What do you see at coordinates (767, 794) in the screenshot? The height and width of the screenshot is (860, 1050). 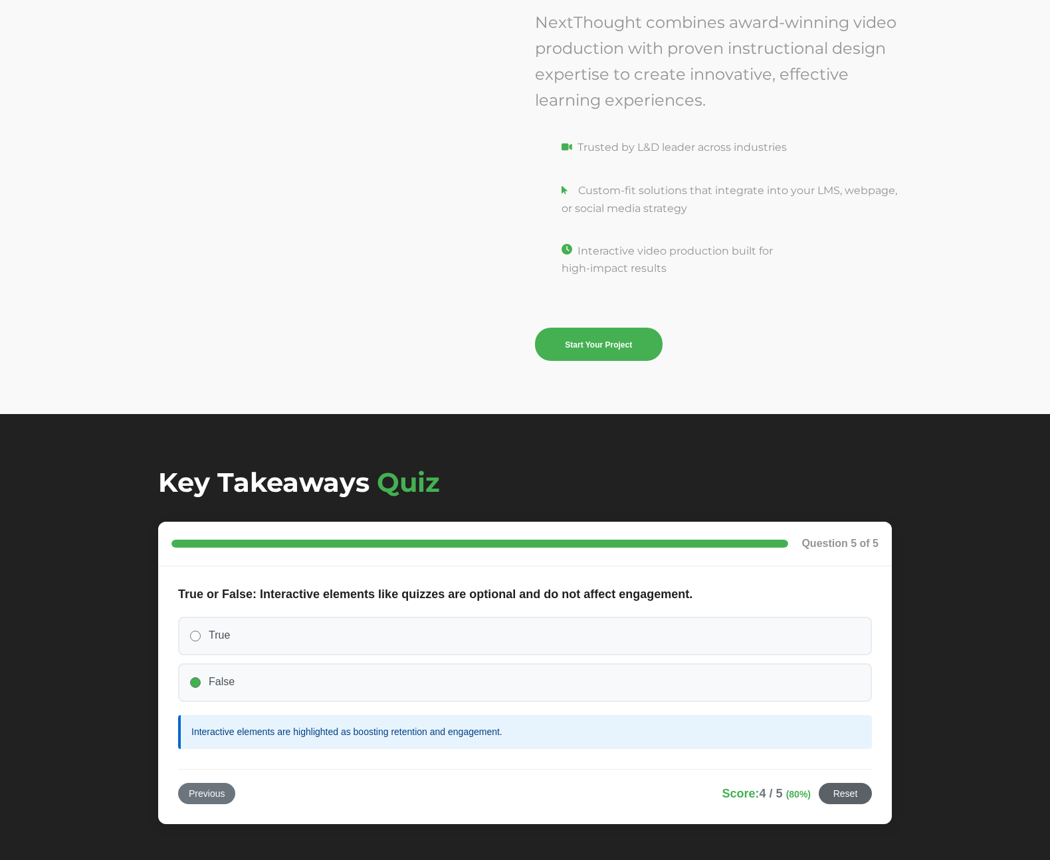 I see `div: Score:` at bounding box center [767, 794].